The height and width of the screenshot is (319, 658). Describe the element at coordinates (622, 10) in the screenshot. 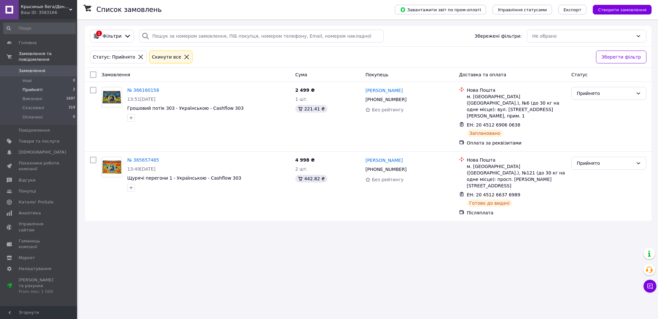

I see `span: Створити замовлення` at that location.